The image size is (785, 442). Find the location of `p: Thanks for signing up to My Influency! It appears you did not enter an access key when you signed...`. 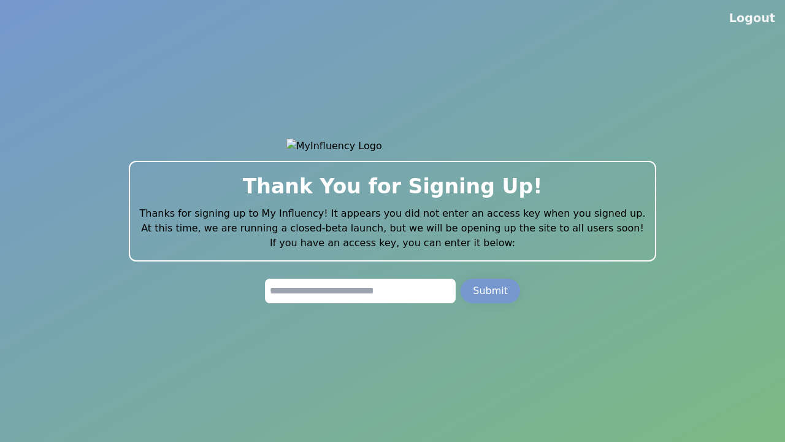

p: Thanks for signing up to My Influency! It appears you did not enter an access key when you signed... is located at coordinates (392, 213).